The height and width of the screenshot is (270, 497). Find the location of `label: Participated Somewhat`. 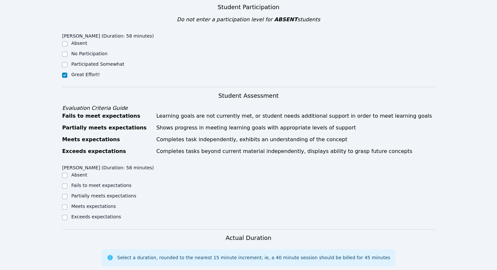

label: Participated Somewhat is located at coordinates (98, 64).